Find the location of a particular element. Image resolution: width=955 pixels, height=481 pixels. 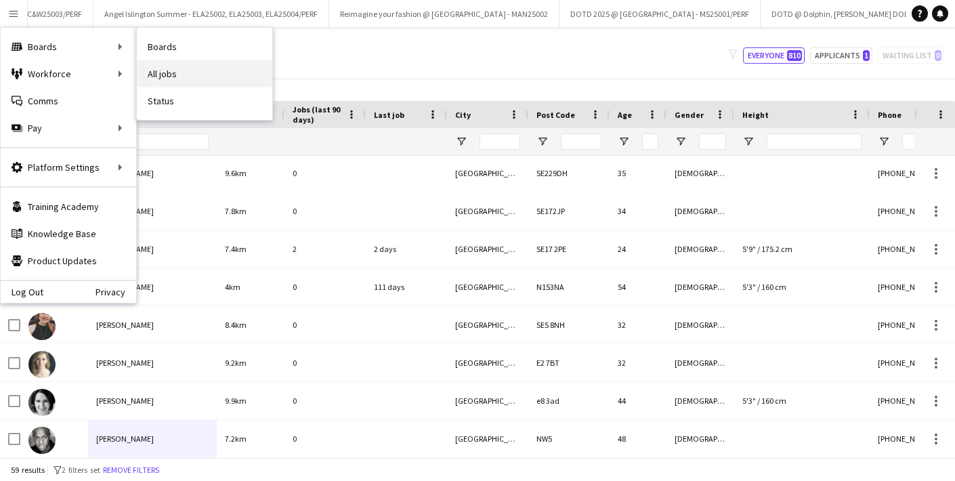

img: Stephanie Cannon is located at coordinates (42, 402).